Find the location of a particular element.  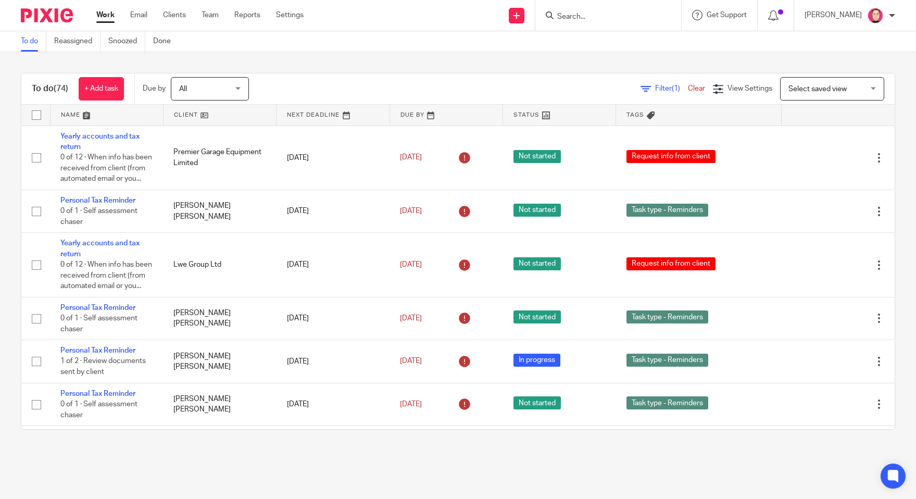

span: All is located at coordinates (183, 89).